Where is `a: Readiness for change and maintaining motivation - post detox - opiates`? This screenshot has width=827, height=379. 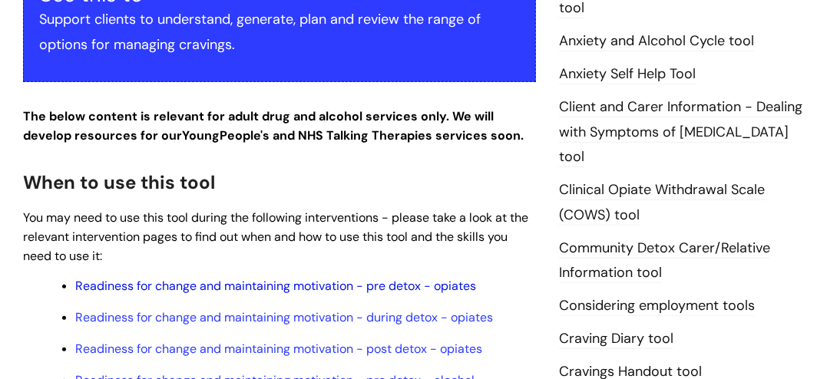 a: Readiness for change and maintaining motivation - post detox - opiates is located at coordinates (279, 348).